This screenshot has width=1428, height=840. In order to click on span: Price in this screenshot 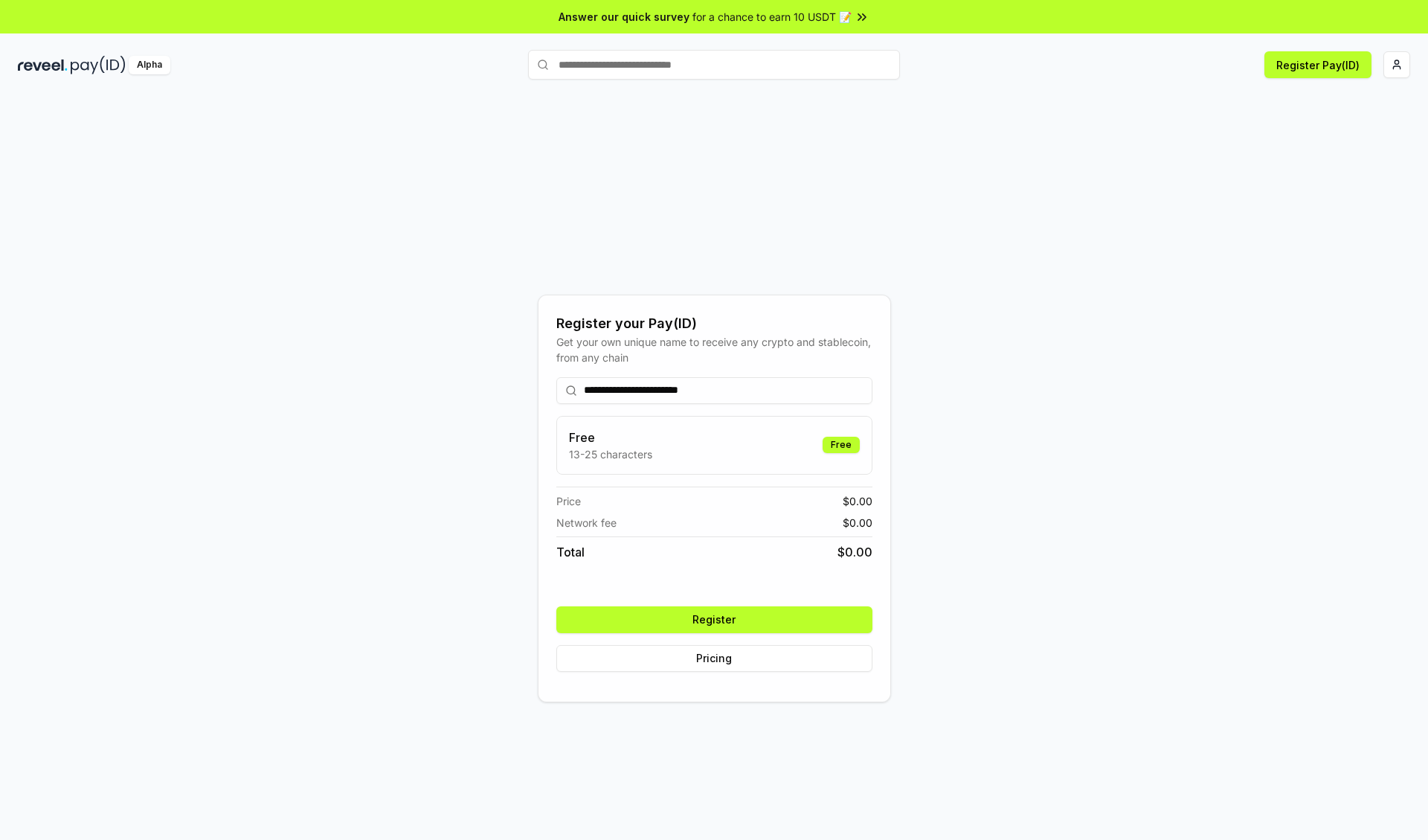, I will do `click(569, 500)`.